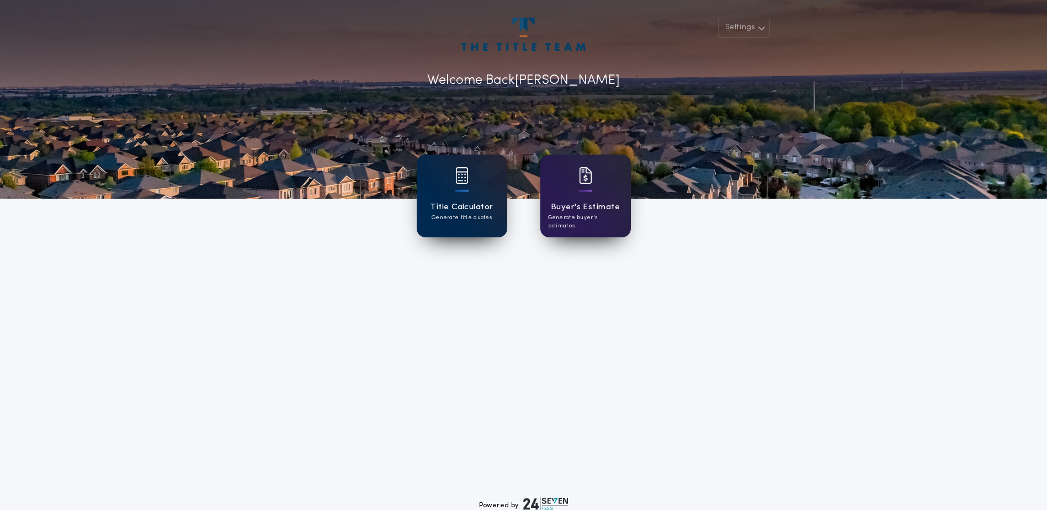  I want to click on a: card iconBuyer's EstimateGenerate buyer's estimates, so click(586, 196).